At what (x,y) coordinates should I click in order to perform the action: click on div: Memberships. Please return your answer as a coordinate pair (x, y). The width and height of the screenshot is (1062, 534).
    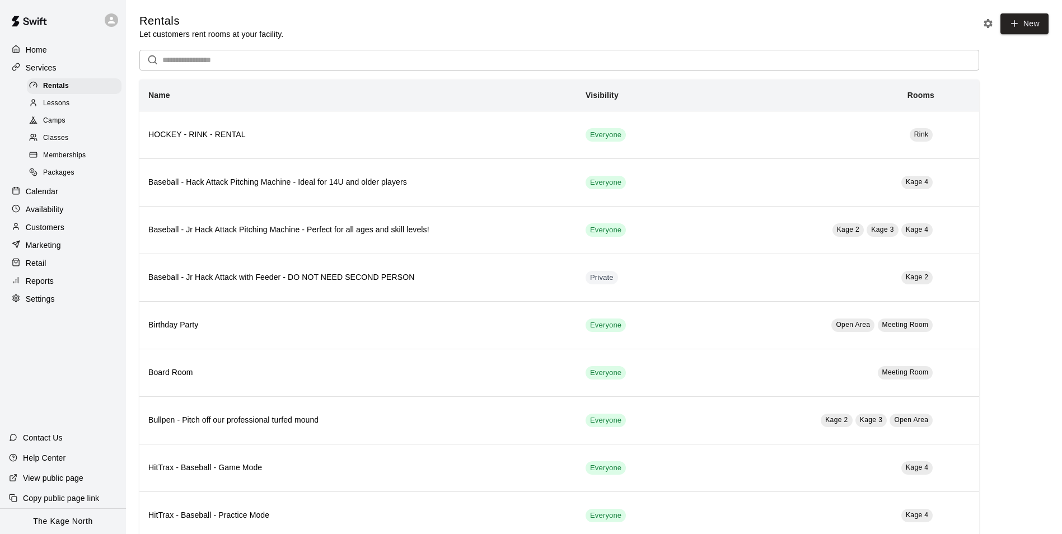
    Looking at the image, I should click on (74, 156).